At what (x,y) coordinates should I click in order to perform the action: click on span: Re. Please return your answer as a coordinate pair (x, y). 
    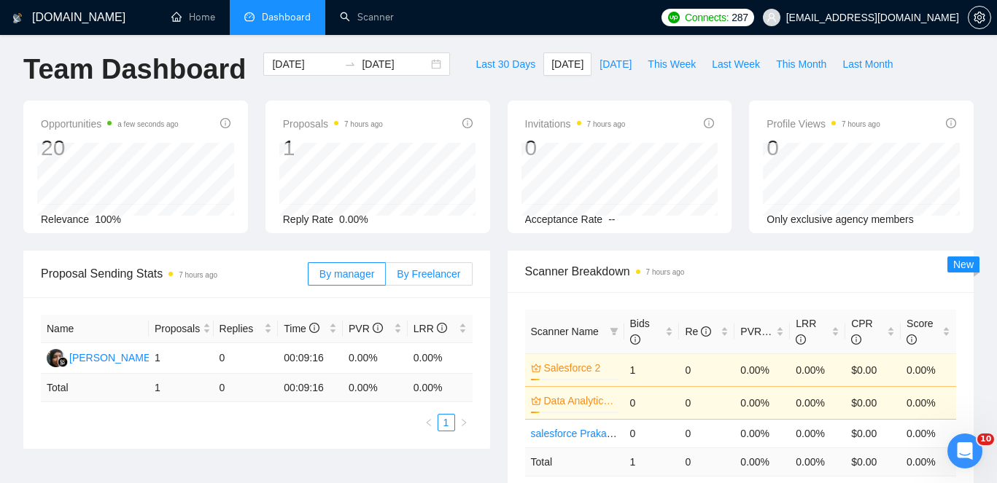
    Looking at the image, I should click on (698, 332).